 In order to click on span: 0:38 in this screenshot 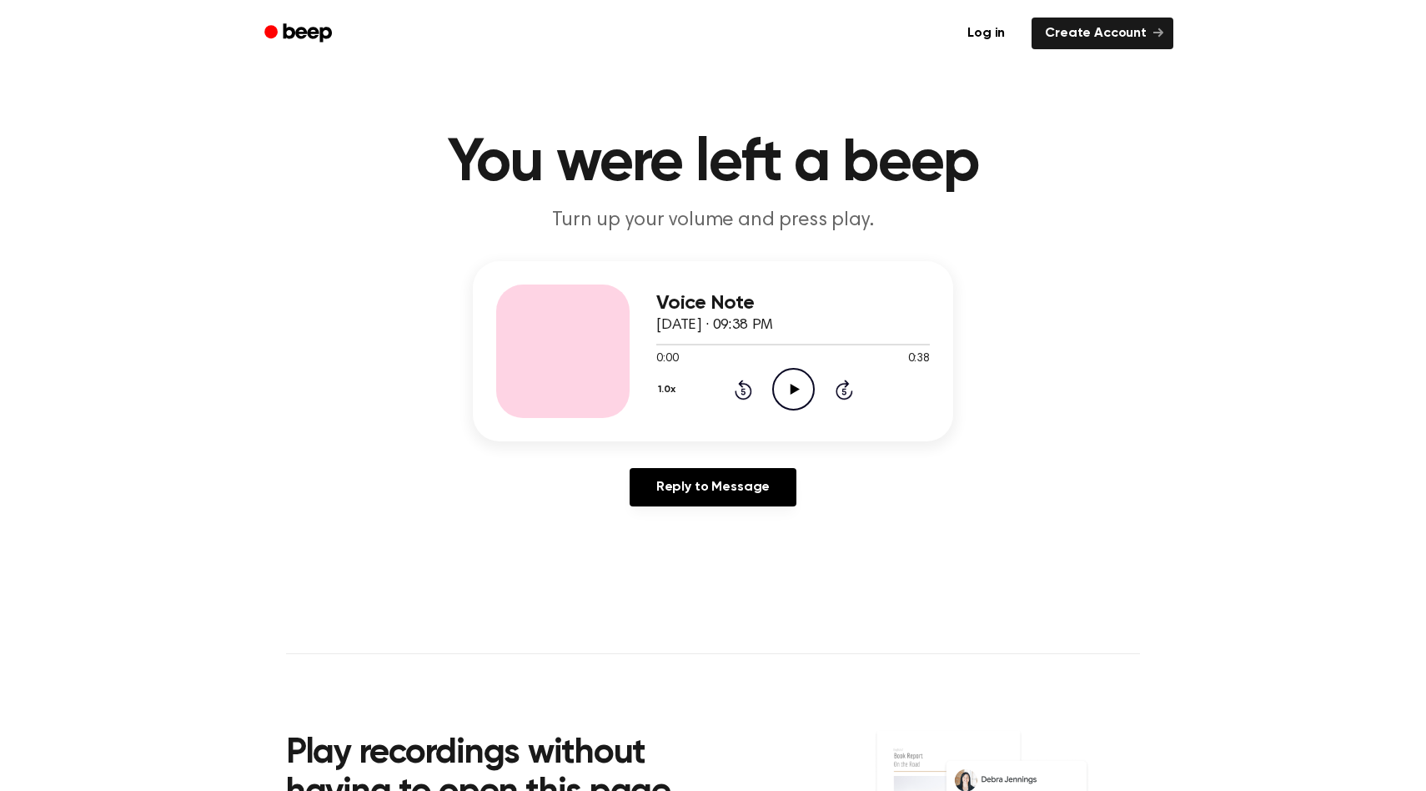, I will do `click(919, 359)`.